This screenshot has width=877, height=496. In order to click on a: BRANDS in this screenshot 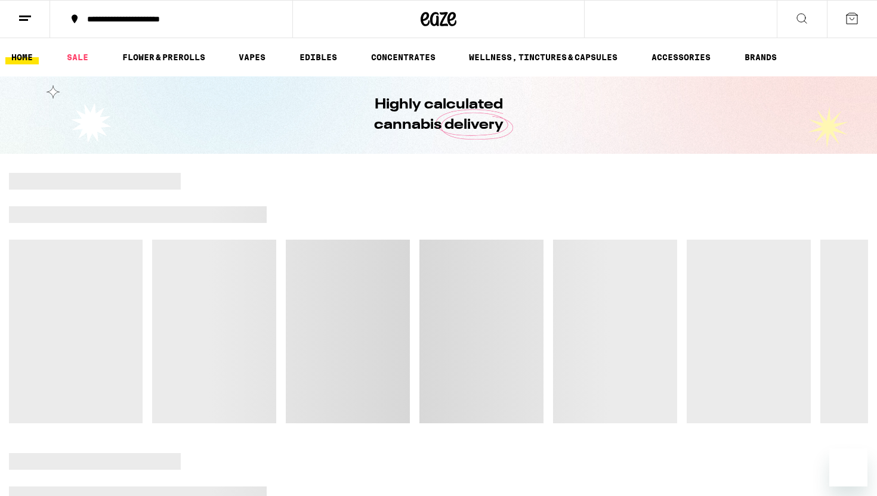, I will do `click(760, 57)`.